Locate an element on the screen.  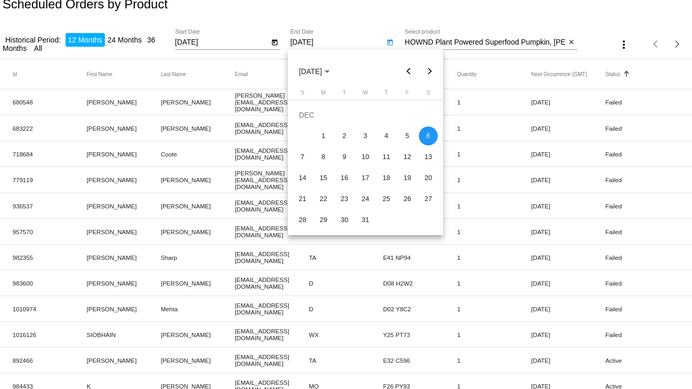
td: December 8, 2025 is located at coordinates (323, 157).